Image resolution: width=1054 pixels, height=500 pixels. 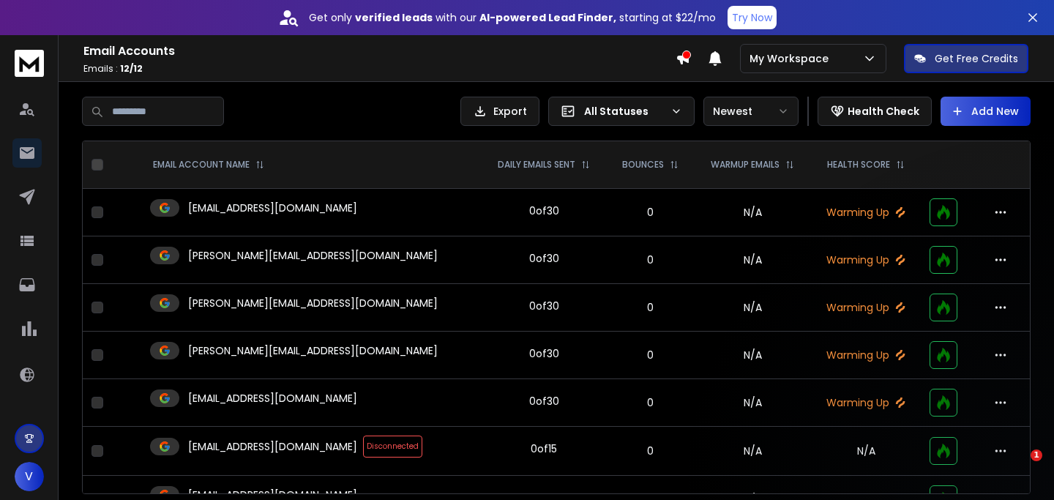 What do you see at coordinates (883, 111) in the screenshot?
I see `p: Health Check` at bounding box center [883, 111].